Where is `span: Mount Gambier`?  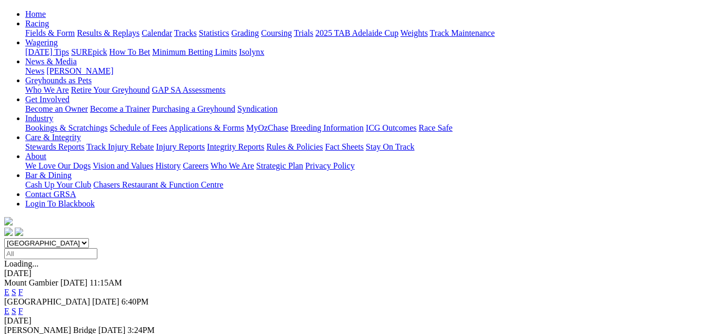 span: Mount Gambier is located at coordinates (31, 282).